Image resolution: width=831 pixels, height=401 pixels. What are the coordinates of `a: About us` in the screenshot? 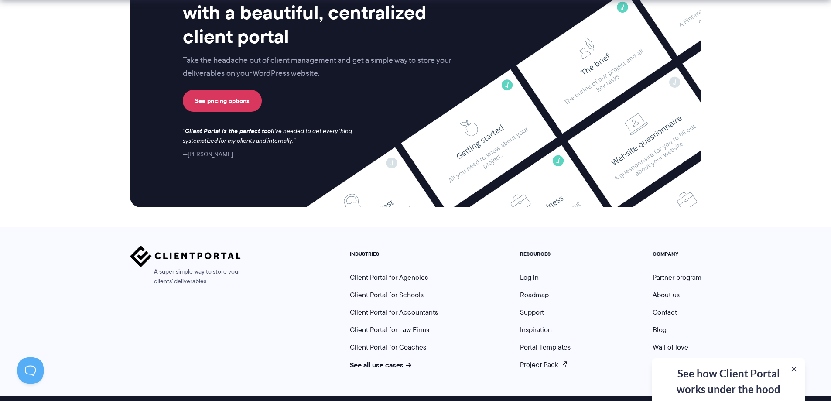 It's located at (666, 295).